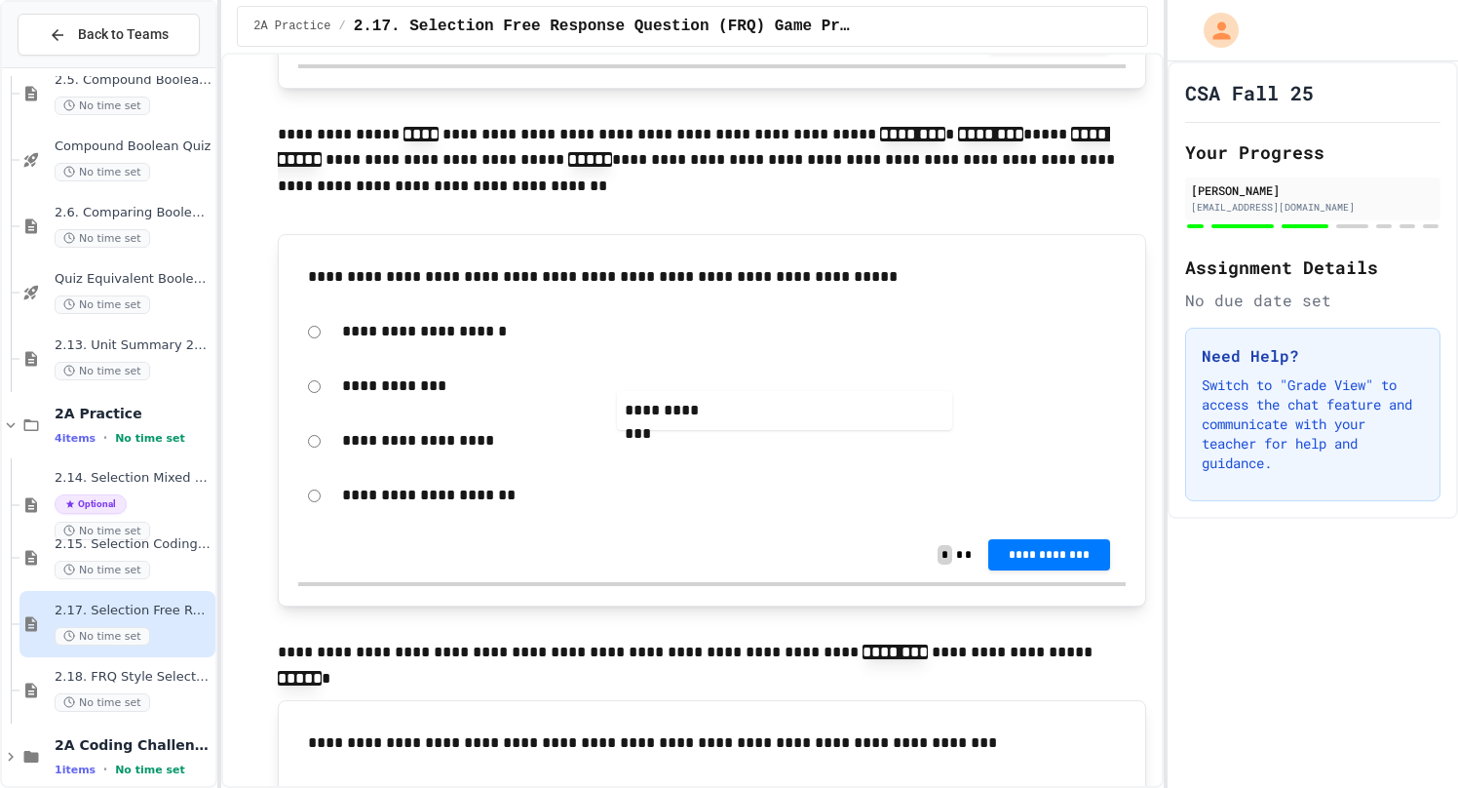 This screenshot has height=788, width=1458. What do you see at coordinates (75, 769) in the screenshot?
I see `span: 1 items` at bounding box center [75, 769].